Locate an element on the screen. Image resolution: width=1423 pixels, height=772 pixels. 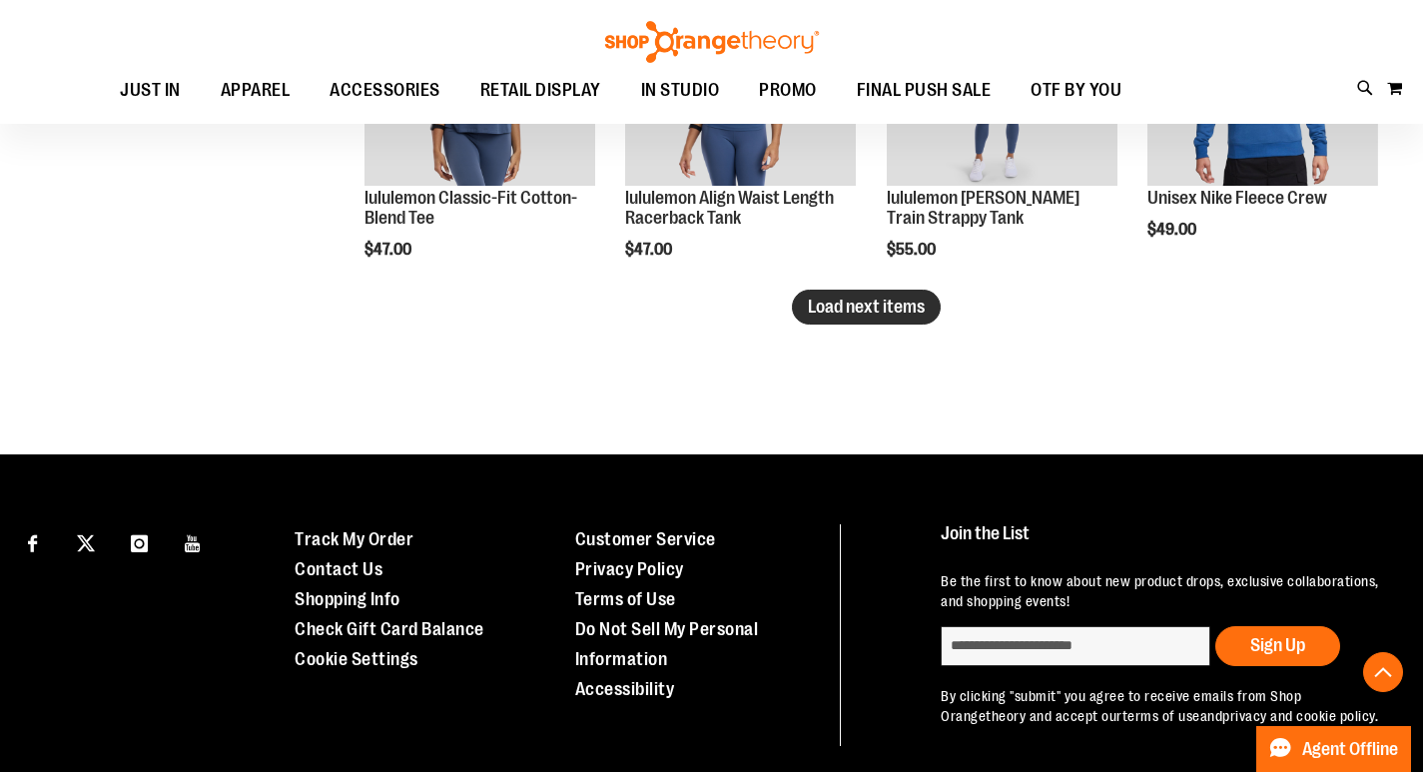
span: $55.00 is located at coordinates (913, 250).